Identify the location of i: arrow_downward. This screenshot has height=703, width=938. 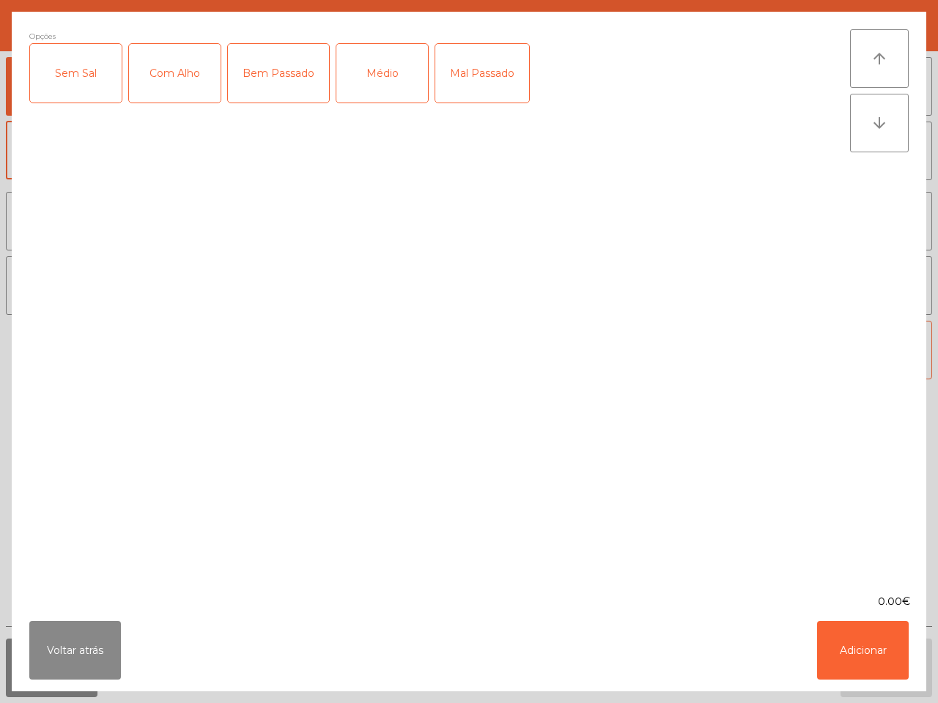
(879, 123).